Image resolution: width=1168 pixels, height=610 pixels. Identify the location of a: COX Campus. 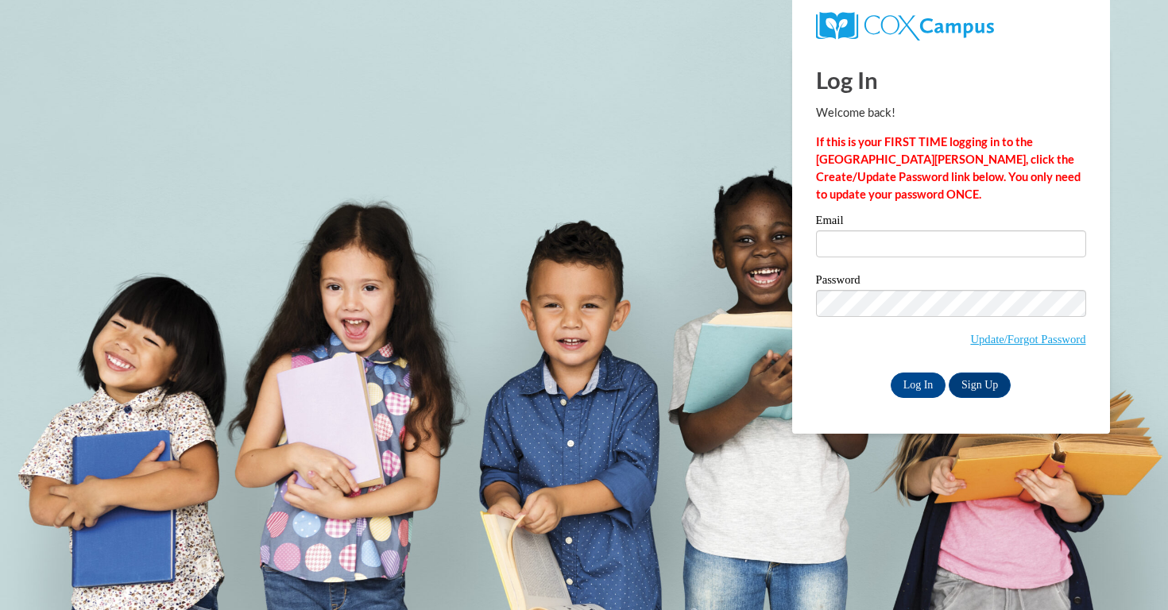
(951, 26).